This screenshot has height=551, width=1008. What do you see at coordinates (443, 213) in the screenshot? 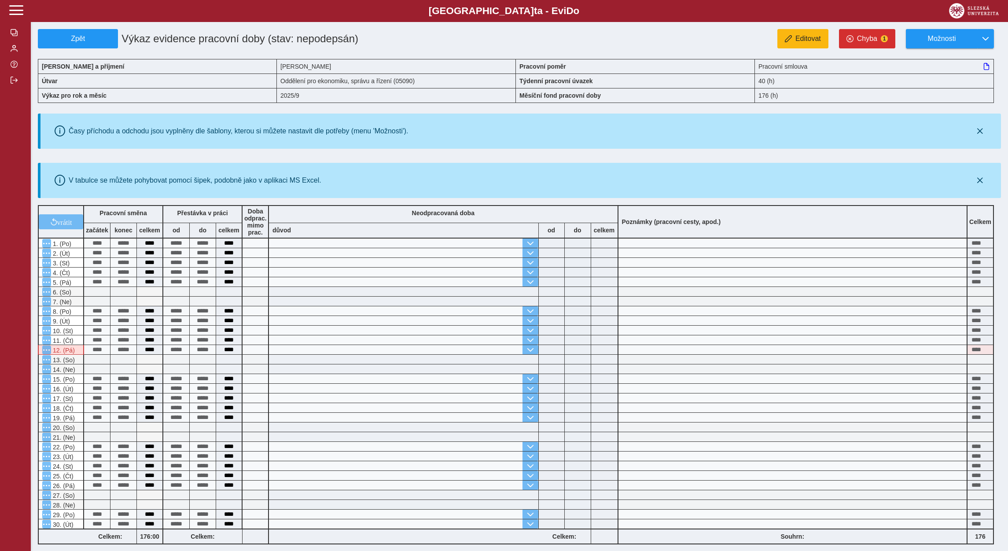
I see `b: Neodpracovaná doba` at bounding box center [443, 213].